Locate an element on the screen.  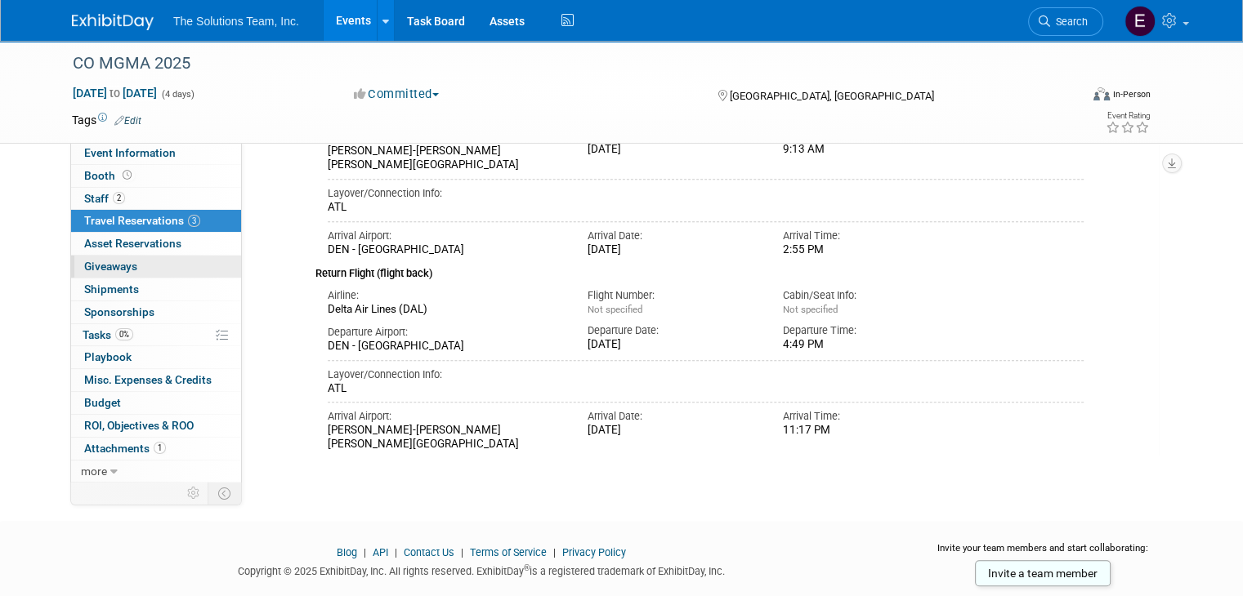
div: Event Format is located at coordinates (1070, 97).